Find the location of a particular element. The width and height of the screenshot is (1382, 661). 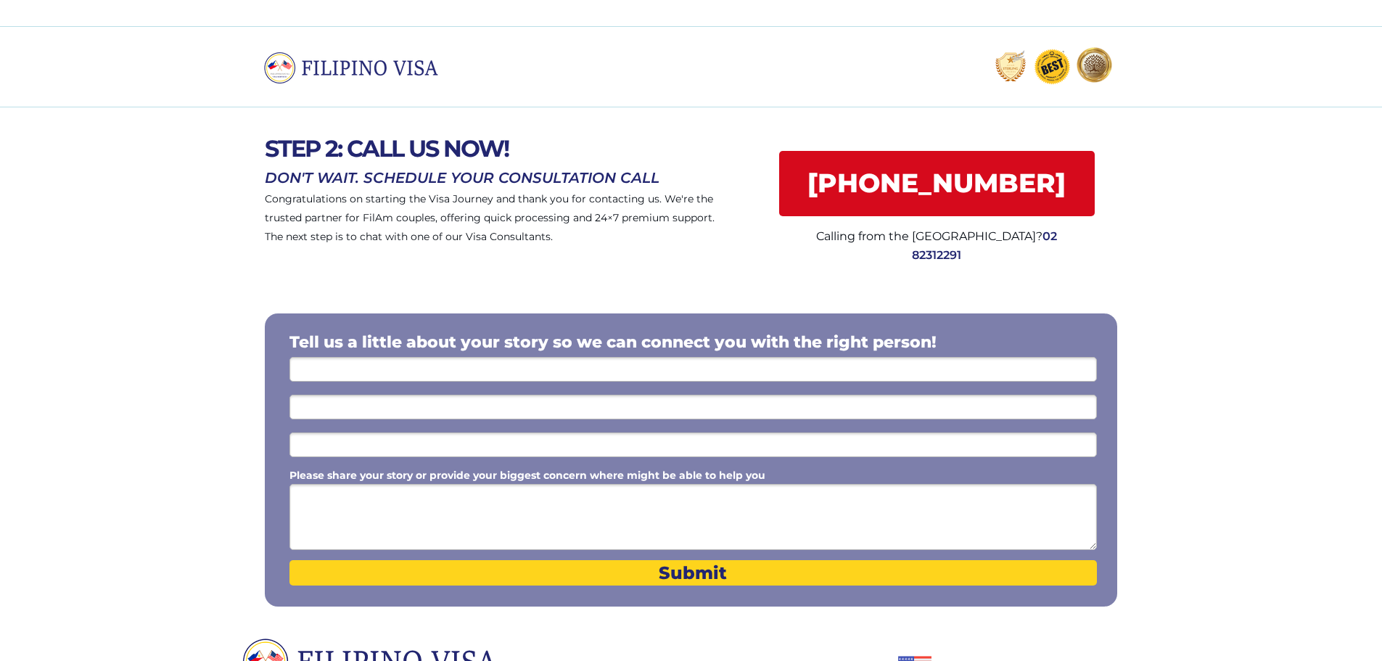

span: Please share your story or provide your biggest concern where might be able to help you is located at coordinates (527, 475).